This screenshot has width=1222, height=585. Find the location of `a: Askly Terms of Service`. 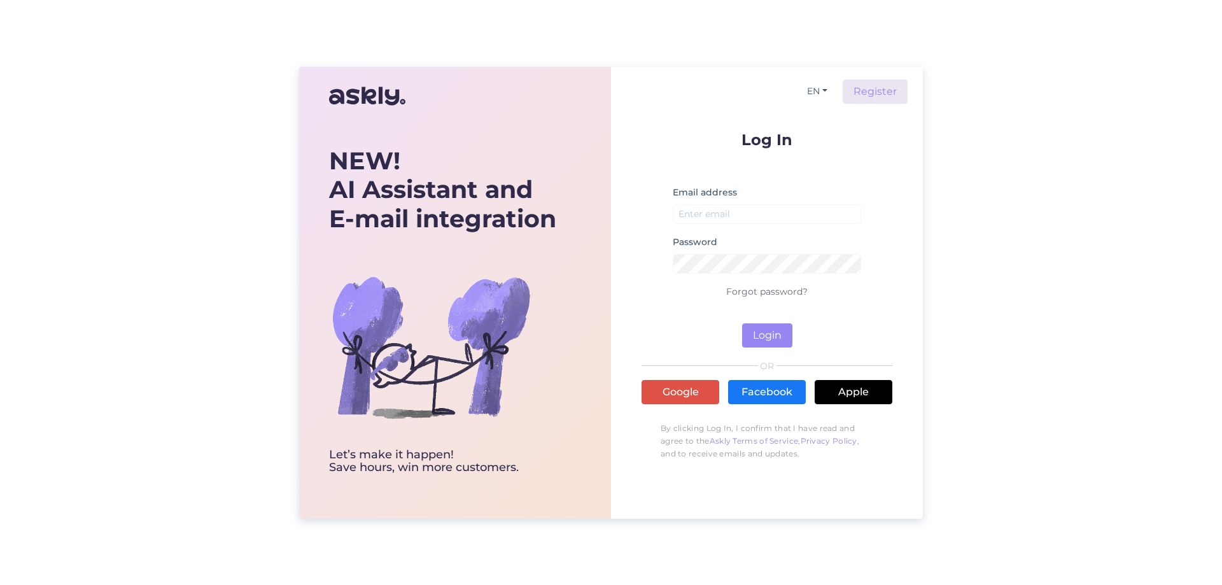

a: Askly Terms of Service is located at coordinates (754, 440).